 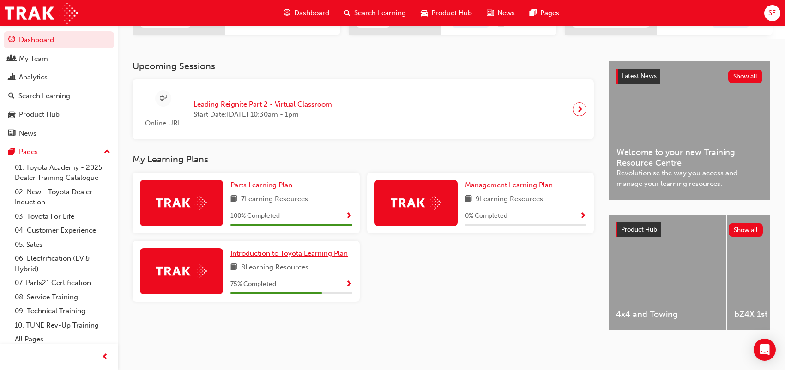 What do you see at coordinates (446, 13) in the screenshot?
I see `a: car-iconProduct Hub` at bounding box center [446, 13].